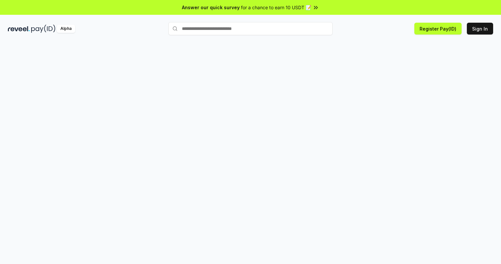 The image size is (501, 264). Describe the element at coordinates (276, 7) in the screenshot. I see `span: for a chance to earn 10 USDT 📝` at that location.